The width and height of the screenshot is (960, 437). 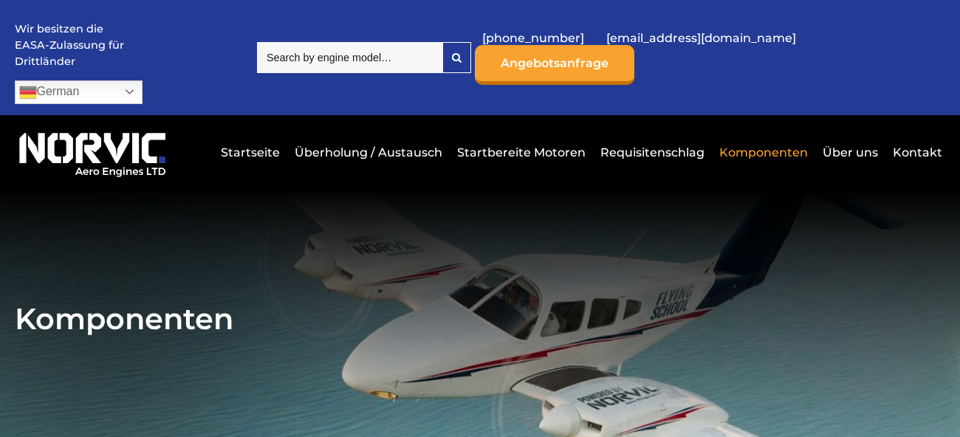 I want to click on input: Search by engine model…, so click(x=349, y=58).